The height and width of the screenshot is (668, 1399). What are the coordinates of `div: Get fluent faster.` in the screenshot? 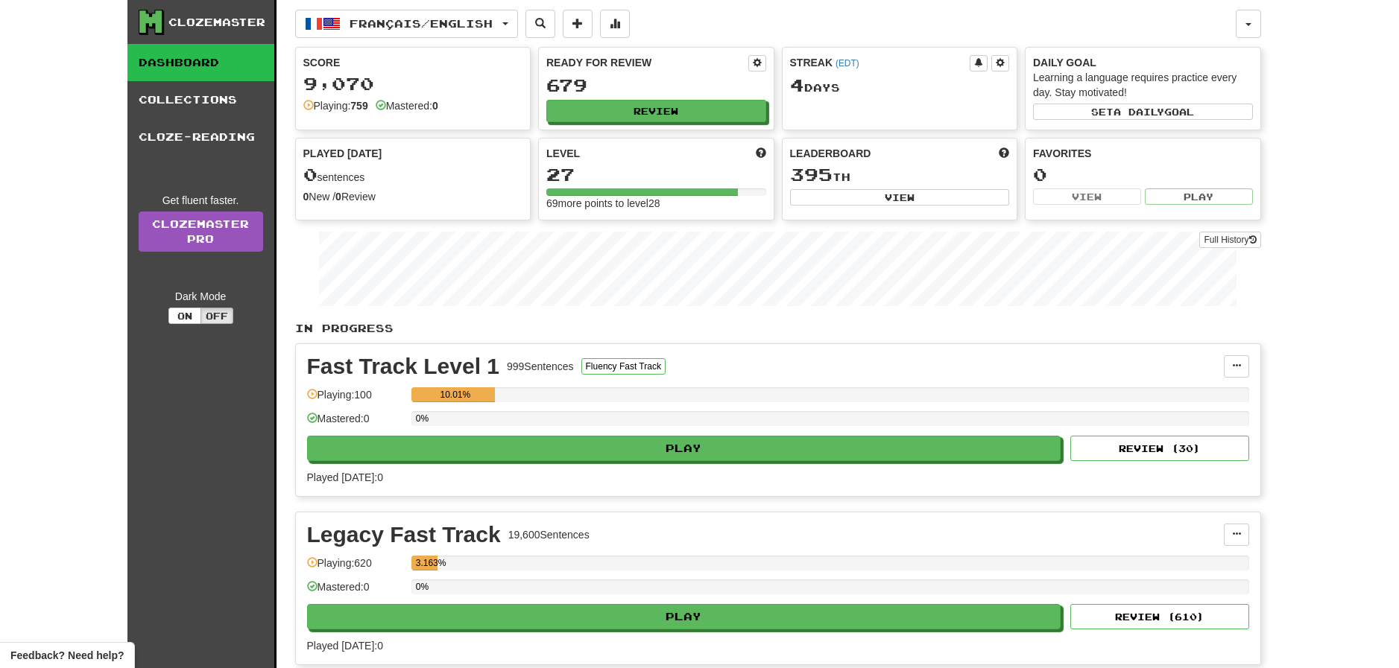 It's located at (200, 200).